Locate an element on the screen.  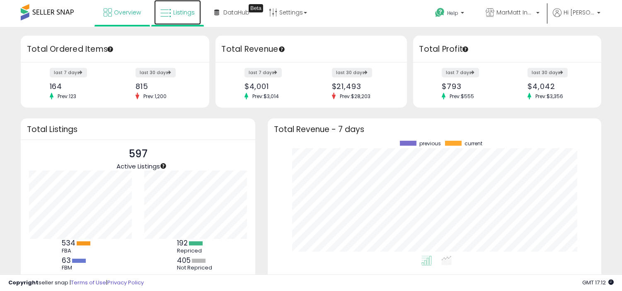
h3: Total Profit is located at coordinates (507, 49).